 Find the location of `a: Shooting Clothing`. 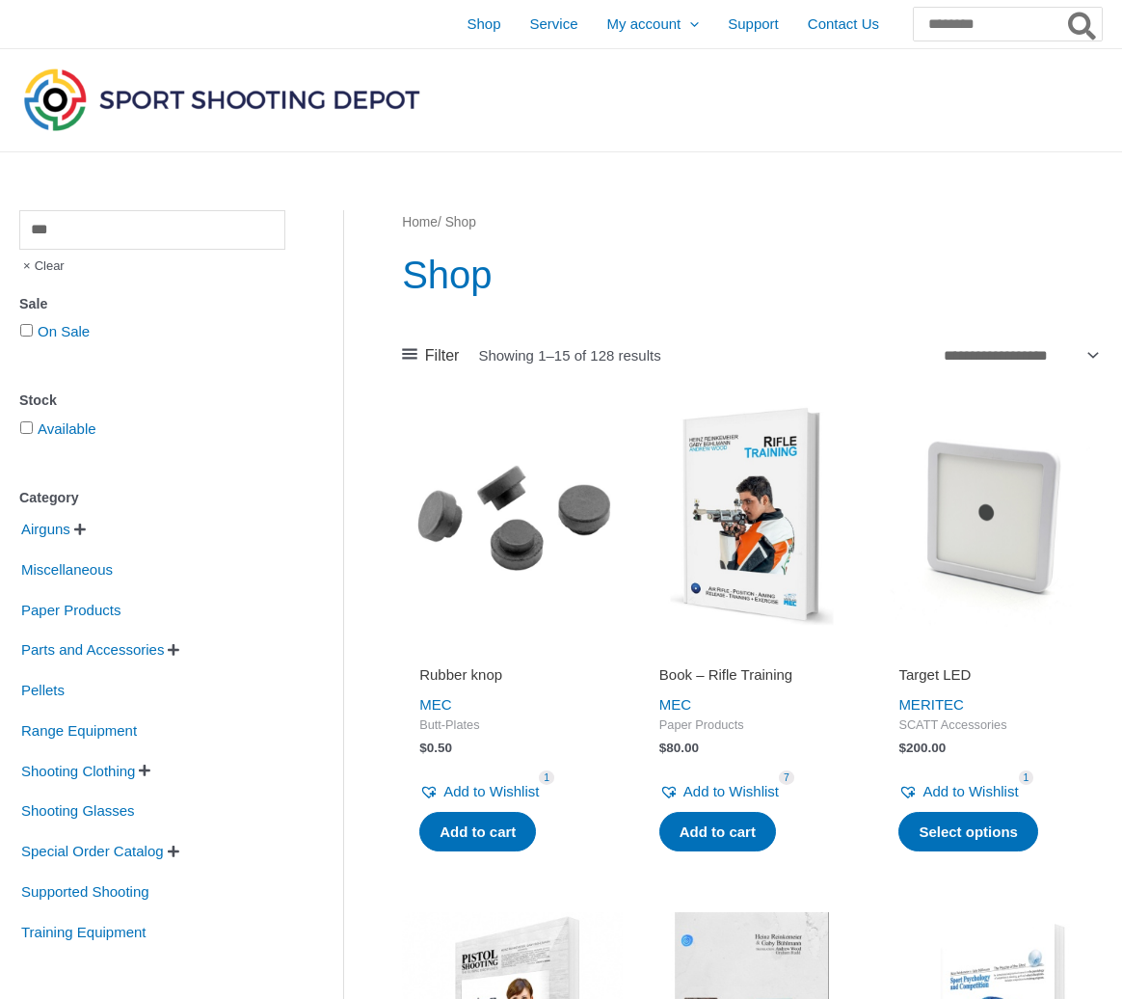

a: Shooting Clothing is located at coordinates (78, 768).